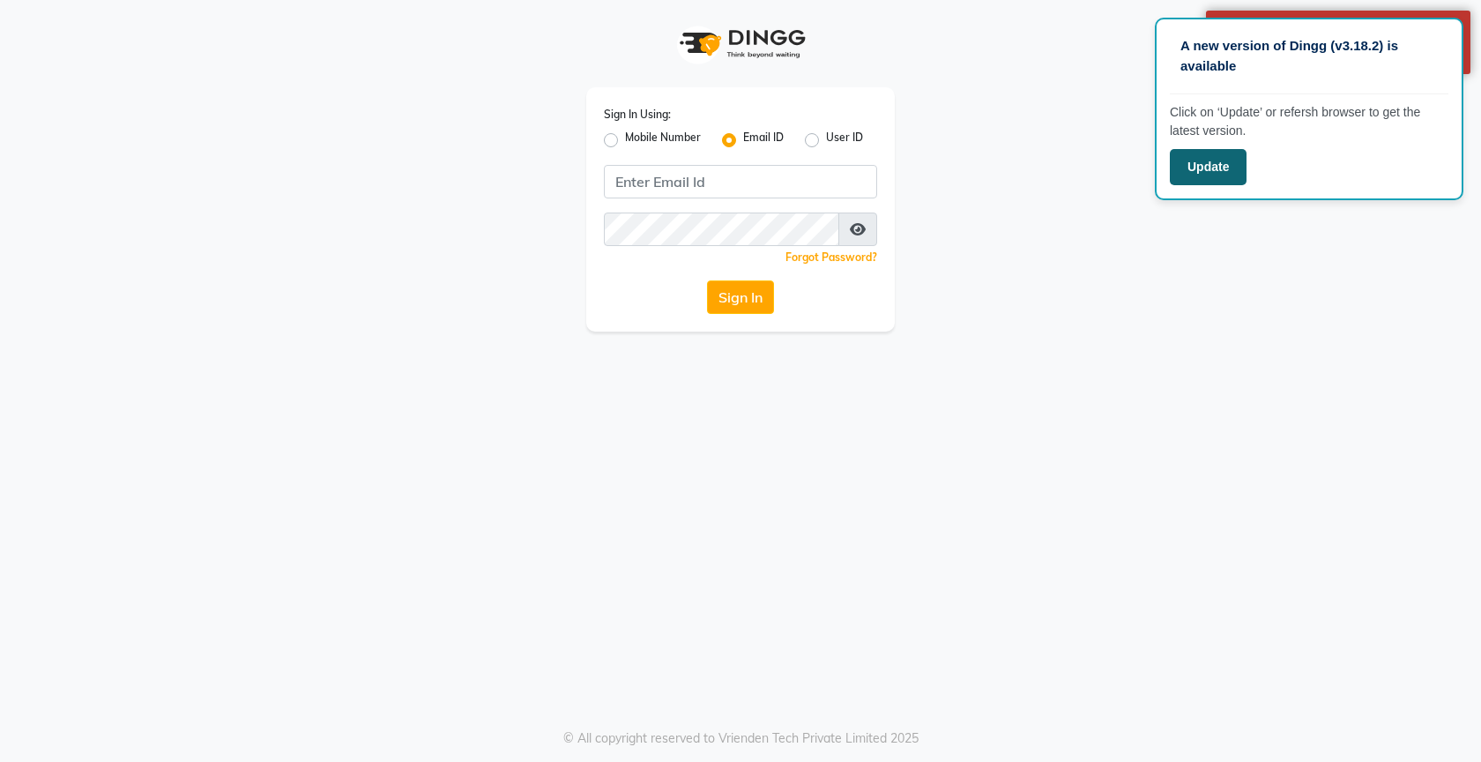 The width and height of the screenshot is (1481, 762). What do you see at coordinates (763, 140) in the screenshot?
I see `label: Email ID` at bounding box center [763, 140].